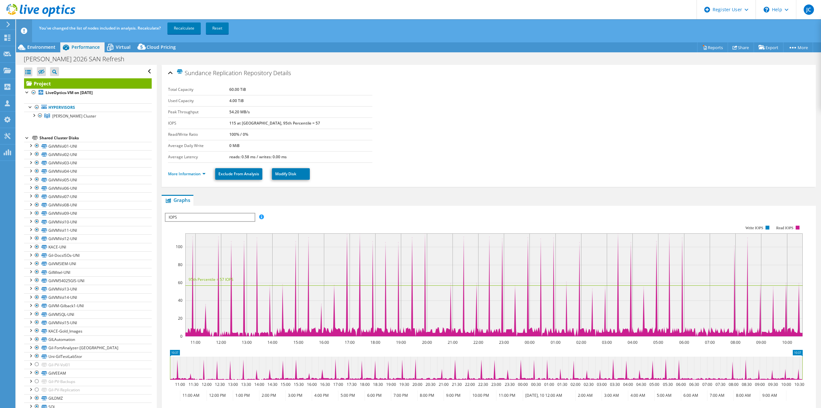  I want to click on b: 100% / 0%, so click(239, 134).